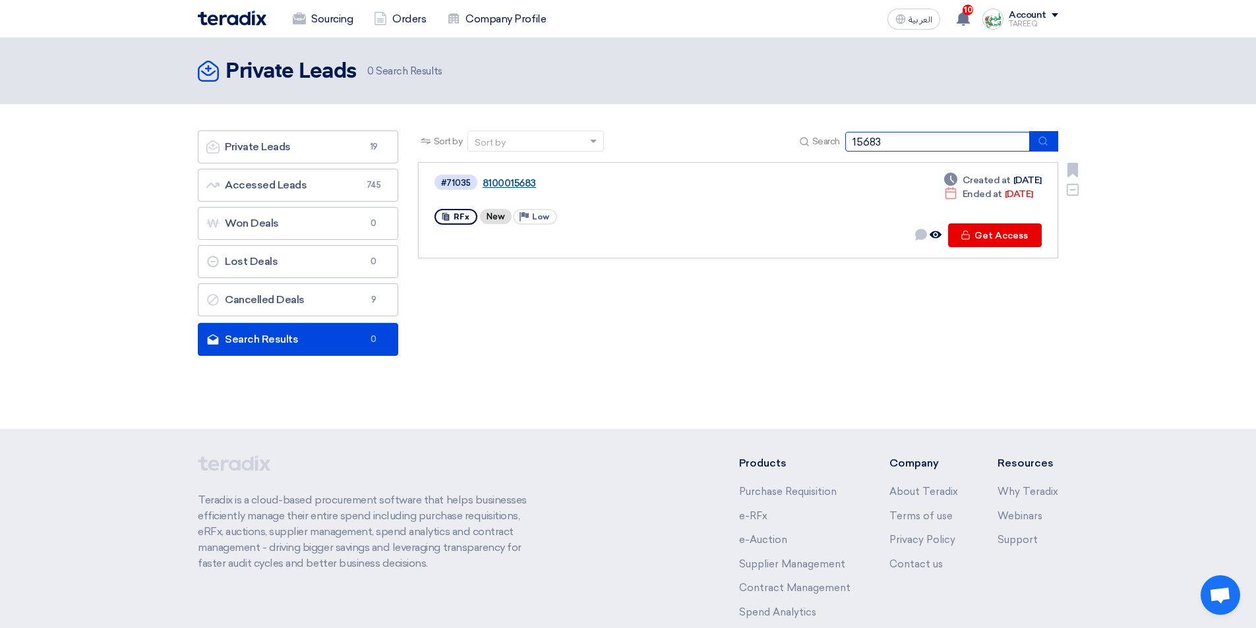 The image size is (1256, 628). Describe the element at coordinates (924, 463) in the screenshot. I see `li: Company` at that location.